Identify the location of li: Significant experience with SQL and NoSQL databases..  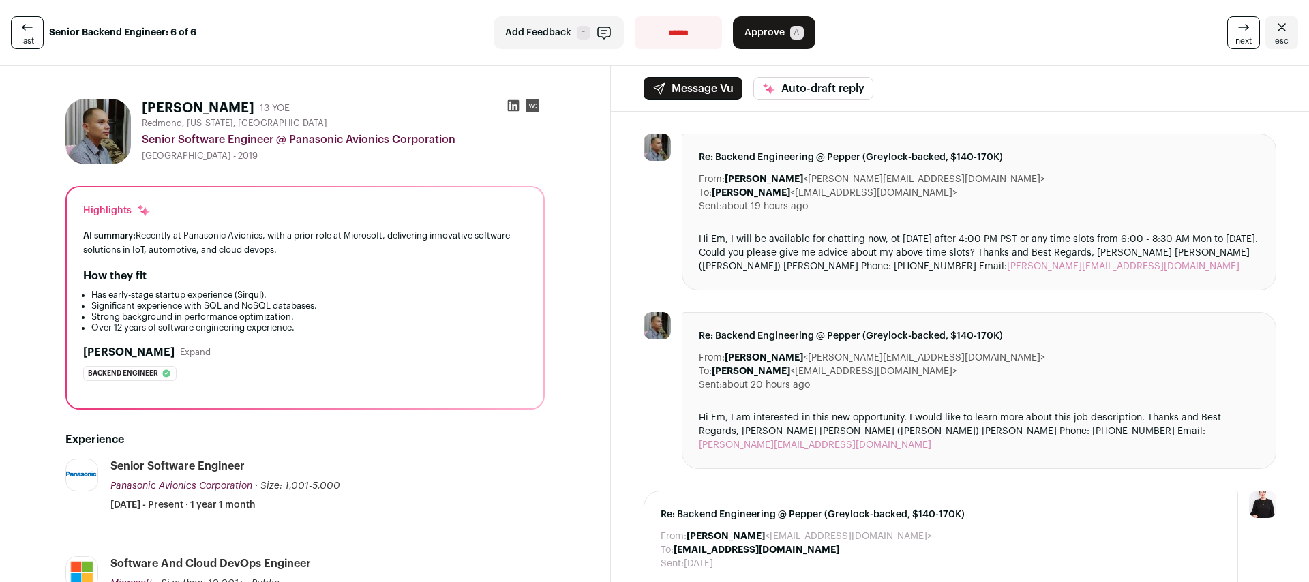
(309, 306).